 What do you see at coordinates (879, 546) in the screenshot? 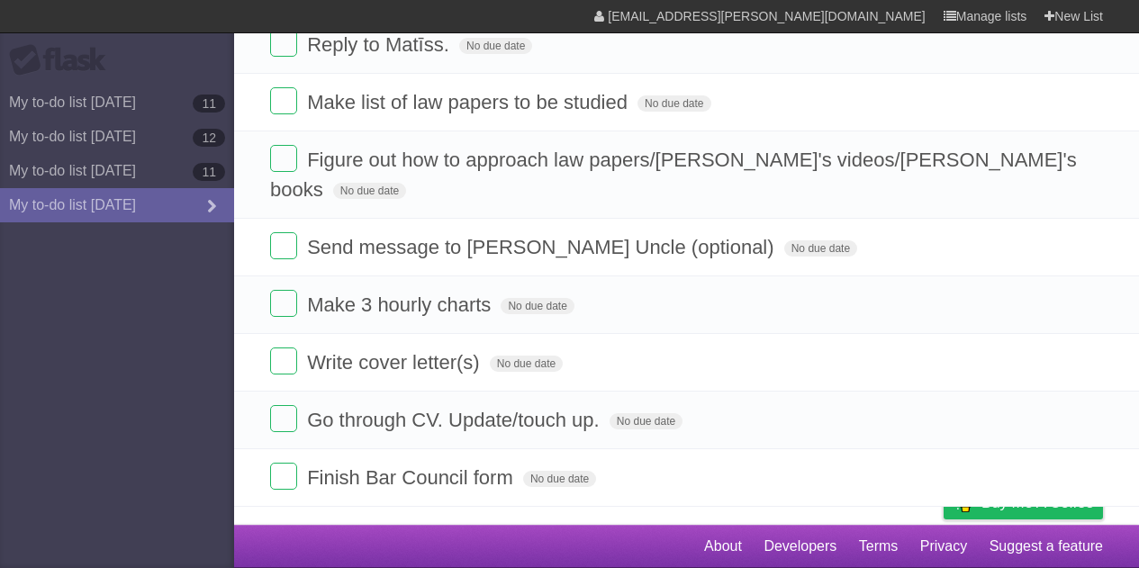
I see `a: Terms` at bounding box center [879, 546].